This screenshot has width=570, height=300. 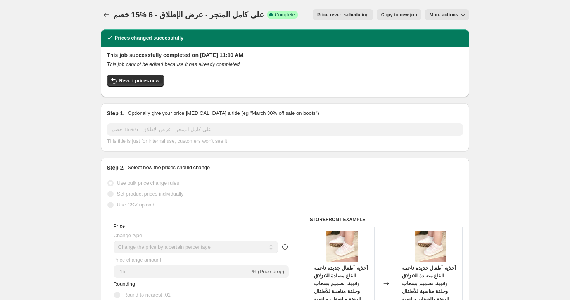 What do you see at coordinates (128, 235) in the screenshot?
I see `span: Change type` at bounding box center [128, 235].